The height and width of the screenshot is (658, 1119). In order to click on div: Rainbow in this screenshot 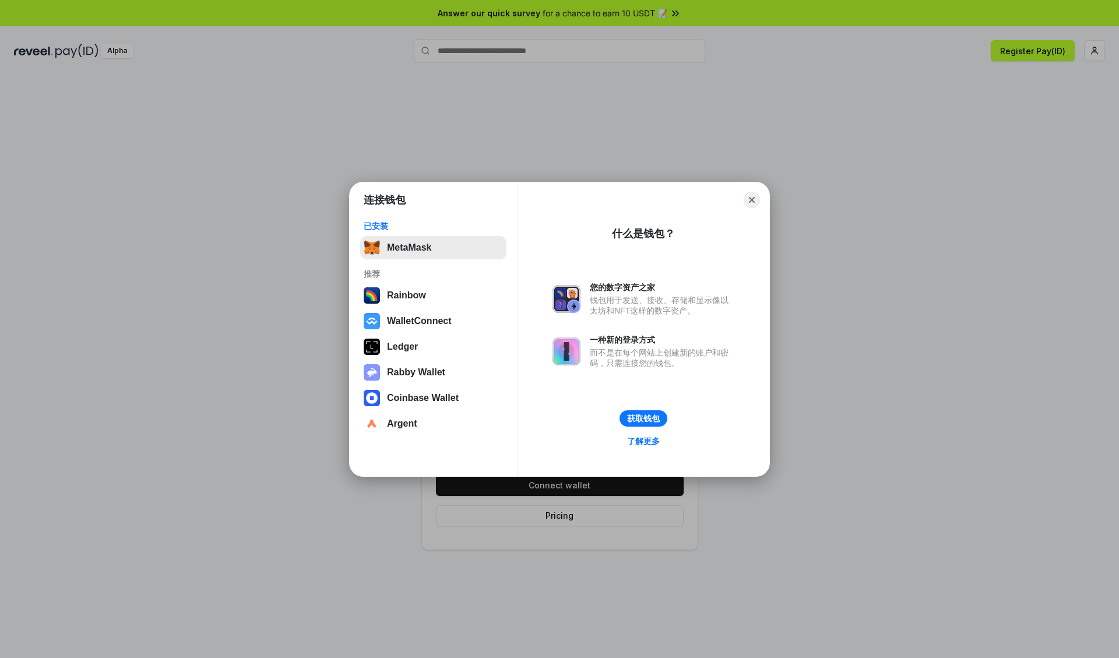, I will do `click(406, 295)`.